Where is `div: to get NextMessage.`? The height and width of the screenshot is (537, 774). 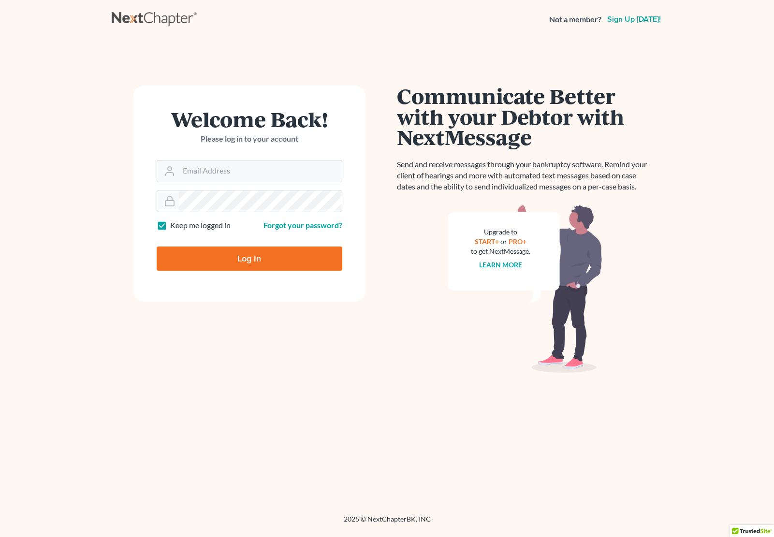 div: to get NextMessage. is located at coordinates (501, 252).